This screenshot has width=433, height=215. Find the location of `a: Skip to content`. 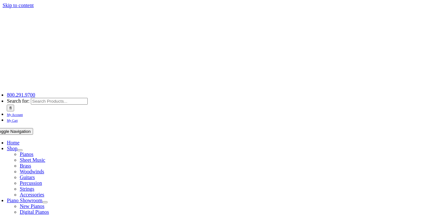

a: Skip to content is located at coordinates (18, 5).